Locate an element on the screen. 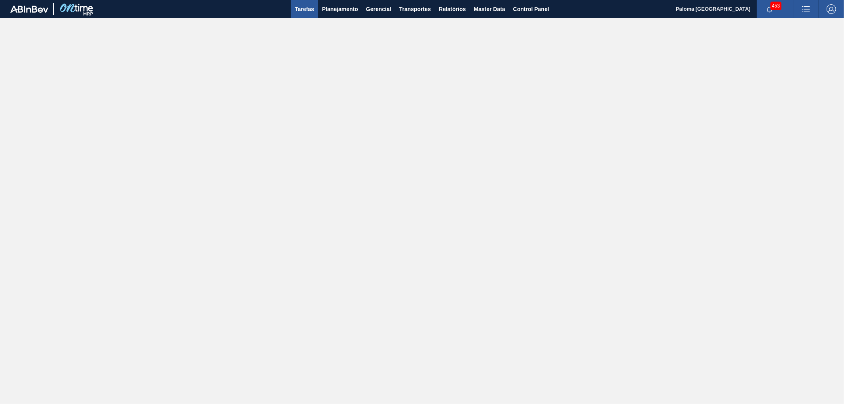 This screenshot has height=404, width=844. span: Planejamento is located at coordinates (340, 9).